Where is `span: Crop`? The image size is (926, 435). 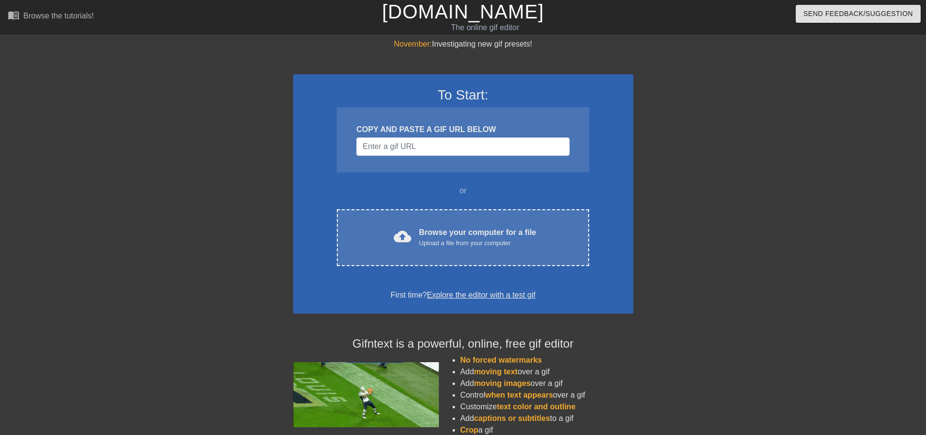 span: Crop is located at coordinates (469, 430).